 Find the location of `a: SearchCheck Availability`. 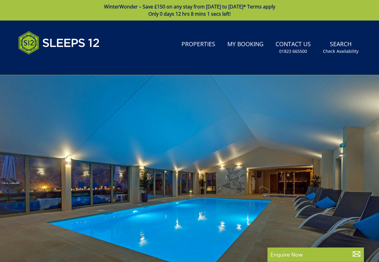

a: SearchCheck Availability is located at coordinates (341, 47).